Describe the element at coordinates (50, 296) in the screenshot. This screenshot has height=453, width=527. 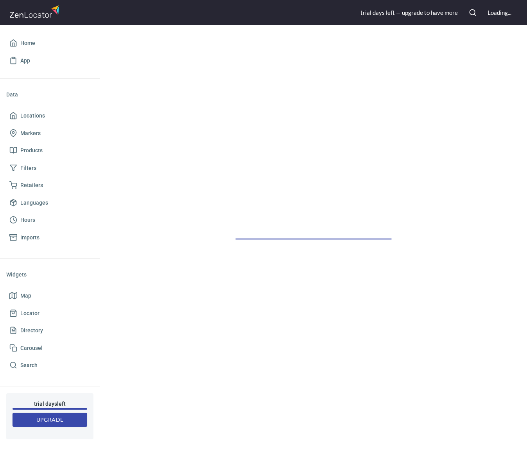
I see `a: Map` at that location.